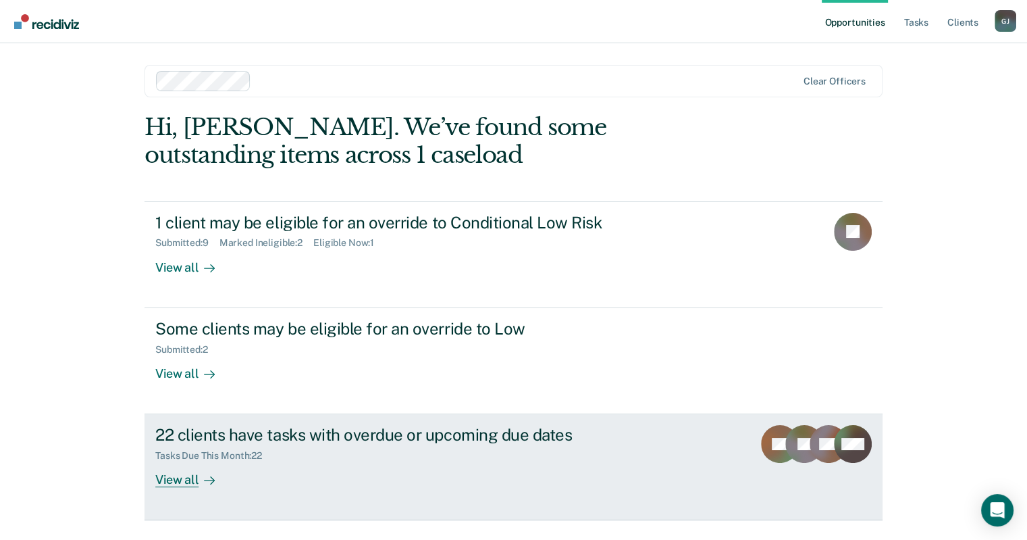  I want to click on div: Submitted : 9, so click(187, 242).